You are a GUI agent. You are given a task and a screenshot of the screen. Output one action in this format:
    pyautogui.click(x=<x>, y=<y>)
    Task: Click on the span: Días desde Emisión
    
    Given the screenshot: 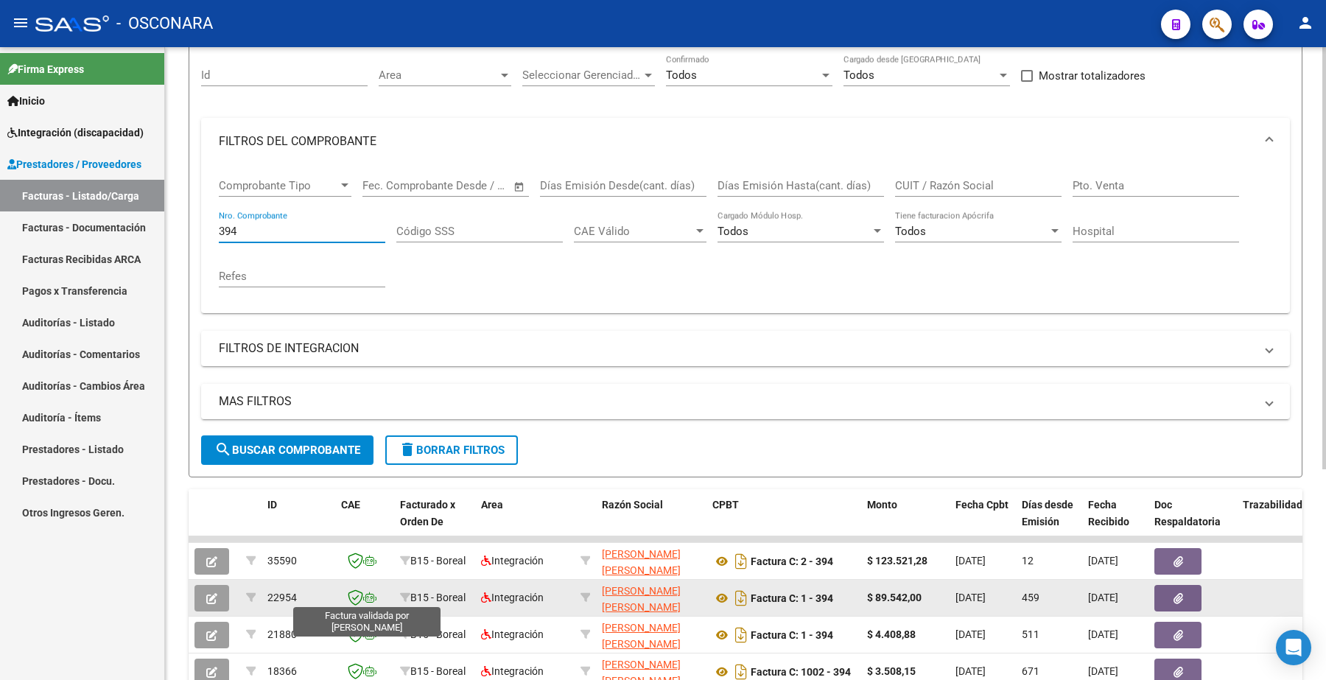 What is the action you would take?
    pyautogui.click(x=1048, y=513)
    